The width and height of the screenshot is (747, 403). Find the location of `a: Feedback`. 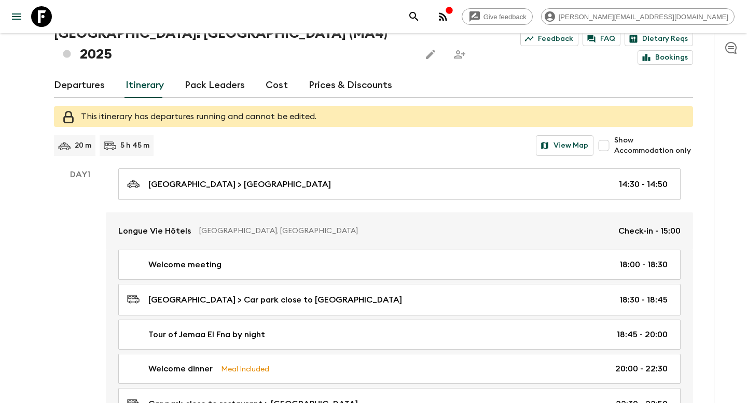

a: Feedback is located at coordinates (549, 39).